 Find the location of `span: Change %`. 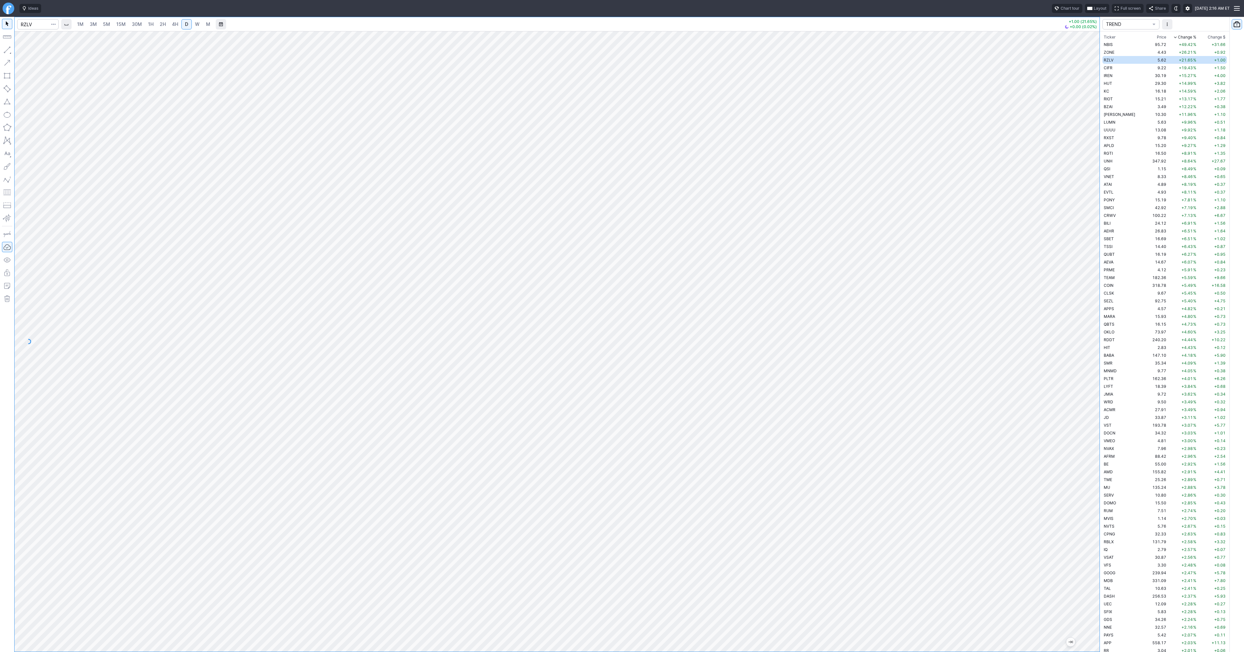

span: Change % is located at coordinates (1187, 37).